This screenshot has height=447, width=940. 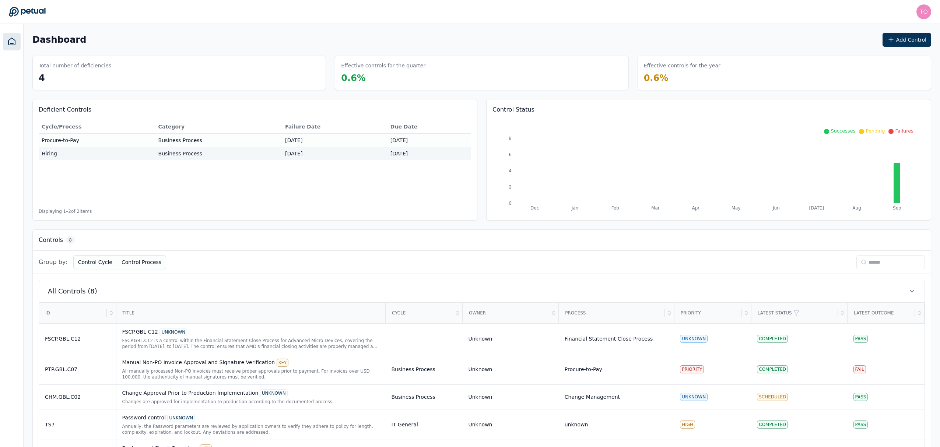 I want to click on div: Financial Statement Close Process, so click(x=609, y=339).